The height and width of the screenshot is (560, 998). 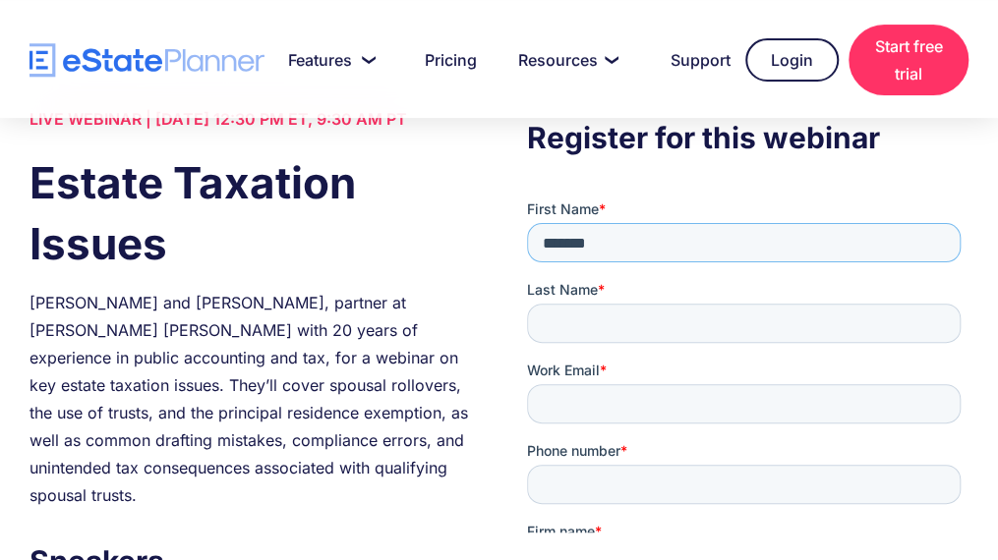 What do you see at coordinates (747, 138) in the screenshot?
I see `h3: Register for this webinar` at bounding box center [747, 138].